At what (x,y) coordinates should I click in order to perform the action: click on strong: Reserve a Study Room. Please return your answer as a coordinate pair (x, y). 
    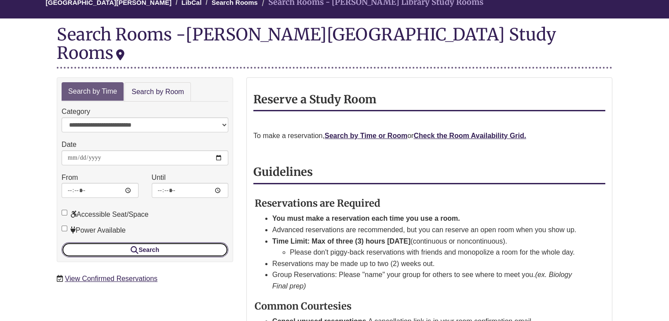
    Looking at the image, I should click on (315, 99).